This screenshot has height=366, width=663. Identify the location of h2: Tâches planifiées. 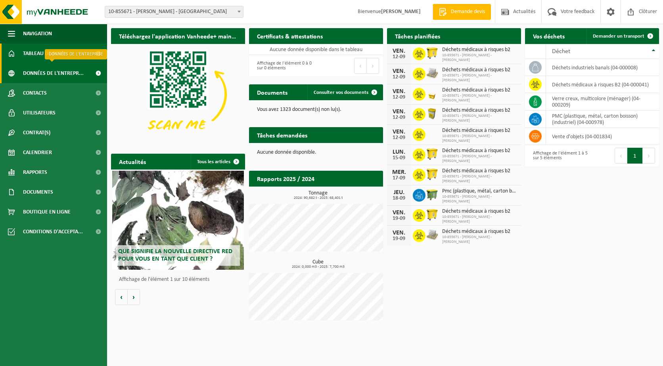
(418, 36).